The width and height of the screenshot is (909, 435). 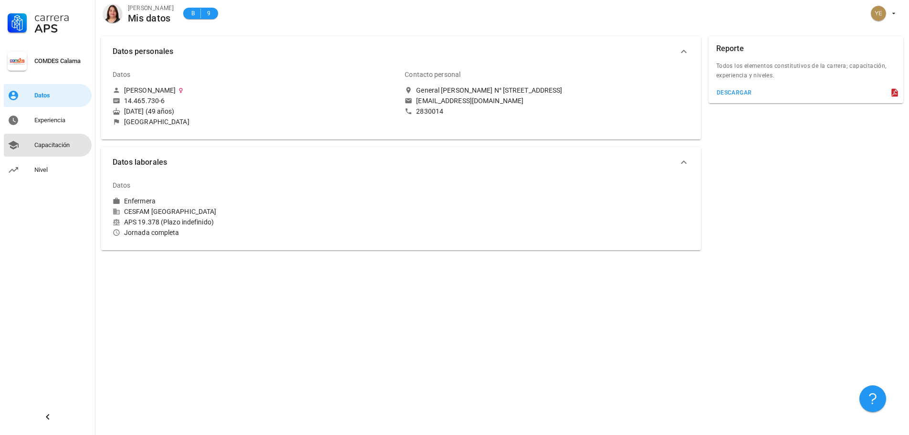 What do you see at coordinates (61, 145) in the screenshot?
I see `div: Capacitación` at bounding box center [61, 145].